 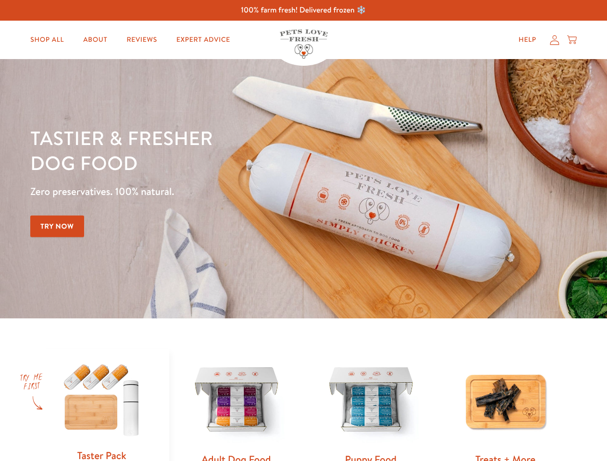 What do you see at coordinates (95, 40) in the screenshot?
I see `a: About` at bounding box center [95, 40].